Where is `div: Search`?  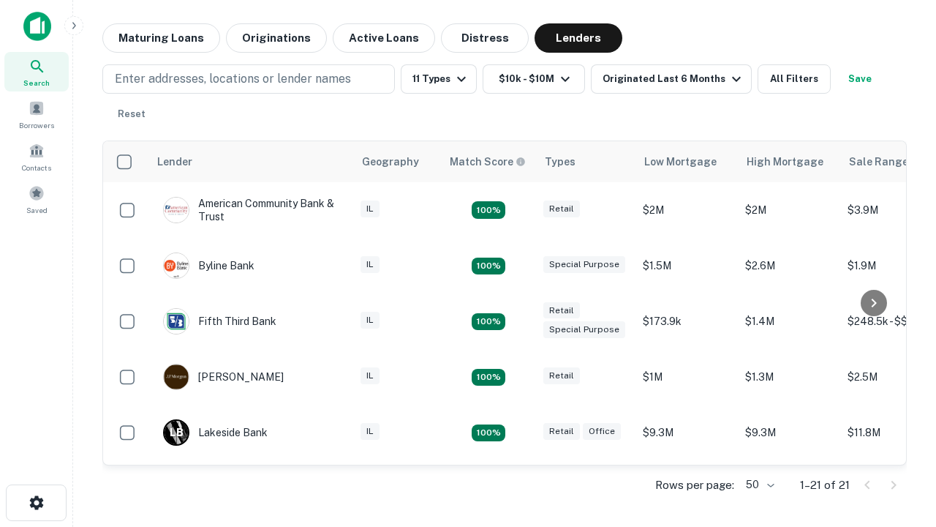 div: Search is located at coordinates (37, 72).